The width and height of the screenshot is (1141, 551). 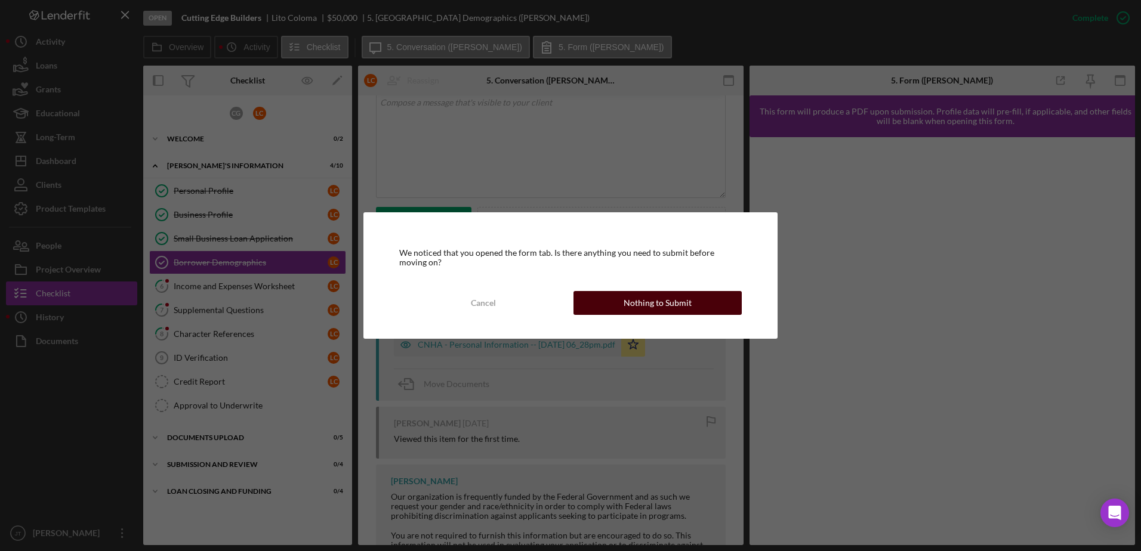 I want to click on div: We noticed that you opened the form tab. Is there anything you need to submit before moving on?, so click(x=570, y=258).